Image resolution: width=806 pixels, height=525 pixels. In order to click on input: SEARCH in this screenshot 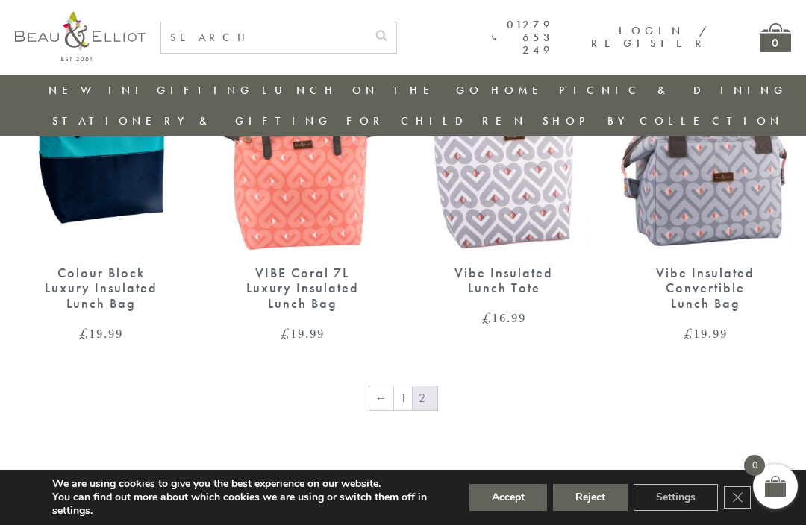, I will do `click(263, 37)`.